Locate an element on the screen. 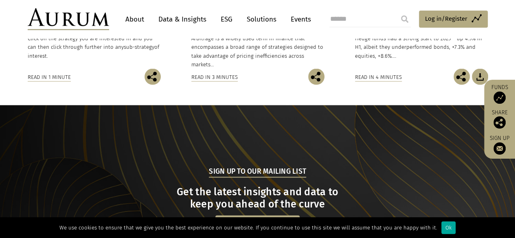 This screenshot has height=238, width=515. h5: Sign up to our mailing list is located at coordinates (258, 172).